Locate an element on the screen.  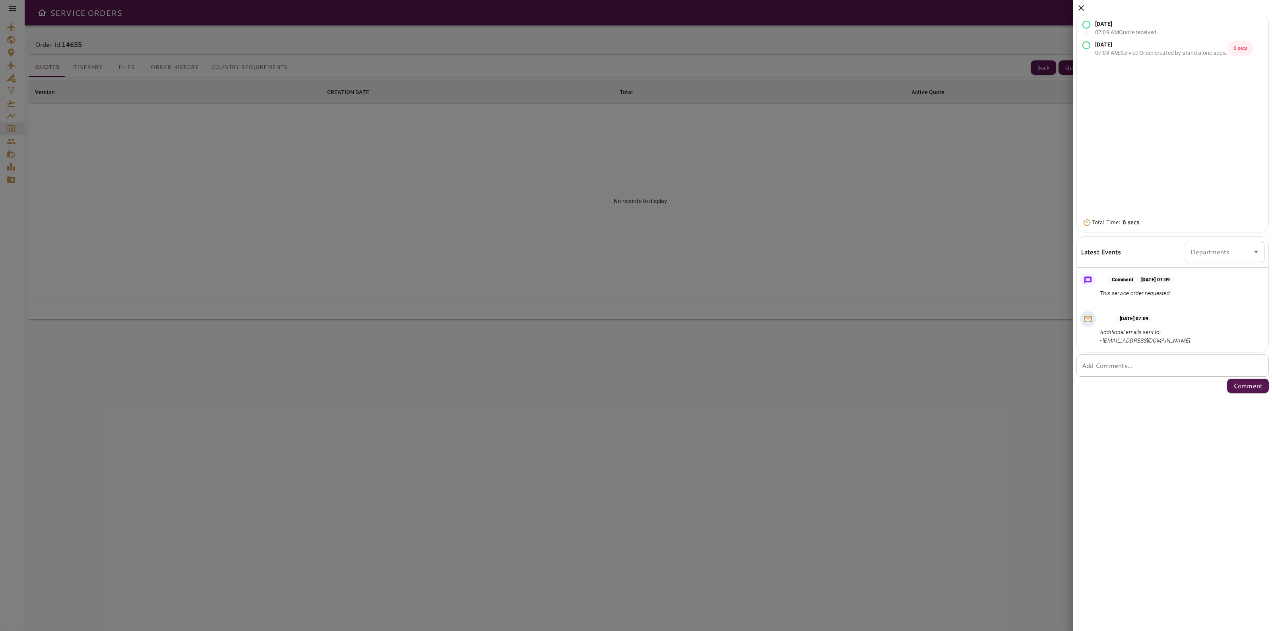
p: 07:09 AM Quote received is located at coordinates (1126, 32).